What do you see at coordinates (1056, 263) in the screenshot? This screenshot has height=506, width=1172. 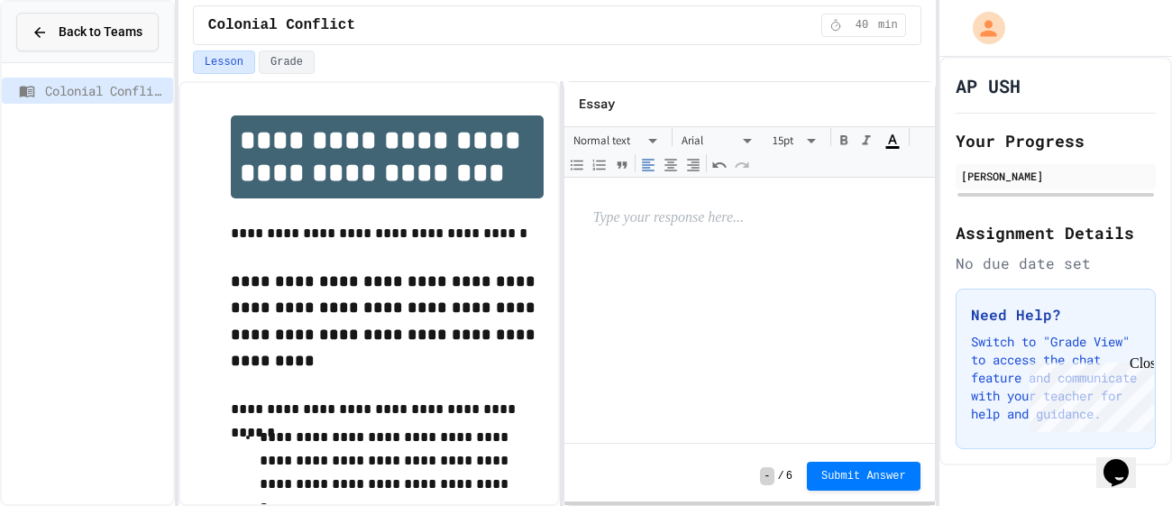 I see `div: No due date set` at bounding box center [1056, 263].